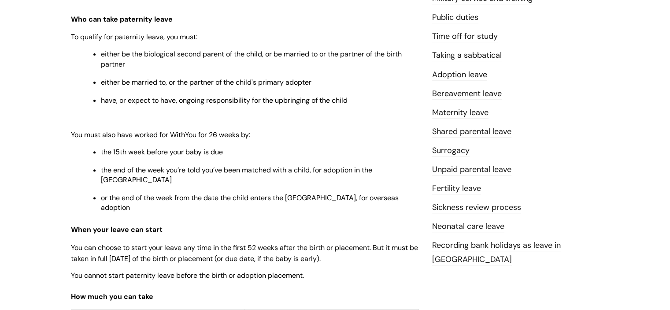  Describe the element at coordinates (187, 275) in the screenshot. I see `span: You cannot start paternity leave before the birth or adoption placement.` at that location.